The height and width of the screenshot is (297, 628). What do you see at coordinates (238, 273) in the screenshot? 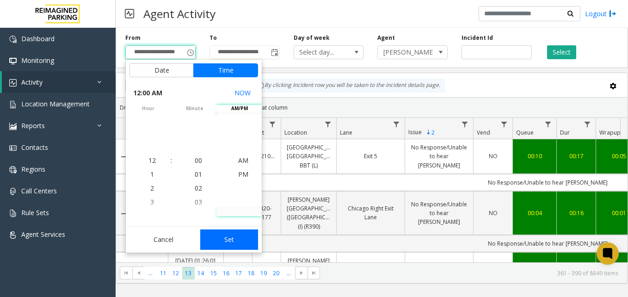
I see `span: Page 17` at bounding box center [238, 273].